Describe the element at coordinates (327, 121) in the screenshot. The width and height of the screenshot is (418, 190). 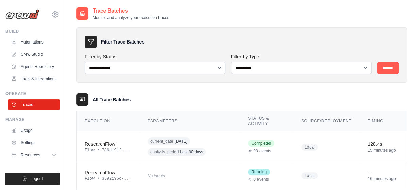
I see `th: Source/Deployment` at that location.